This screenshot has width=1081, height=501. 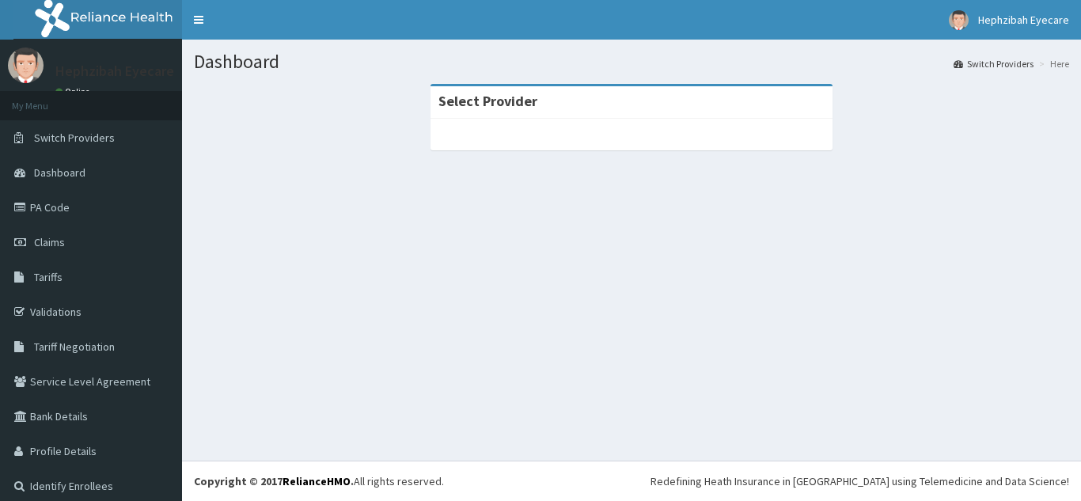 What do you see at coordinates (115, 71) in the screenshot?
I see `p: Hephzibah Eyecare` at bounding box center [115, 71].